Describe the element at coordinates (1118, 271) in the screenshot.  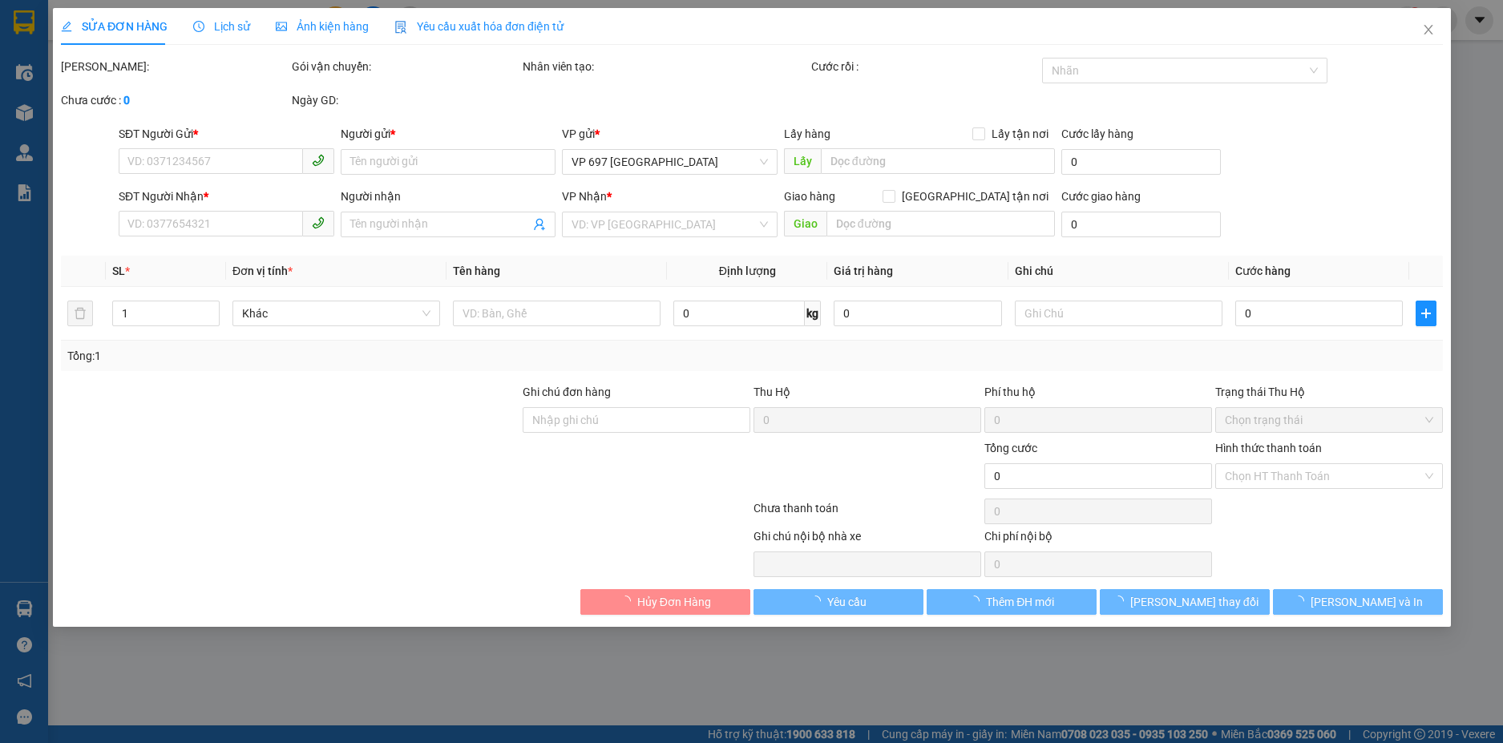
I see `th: Ghi chú` at that location.